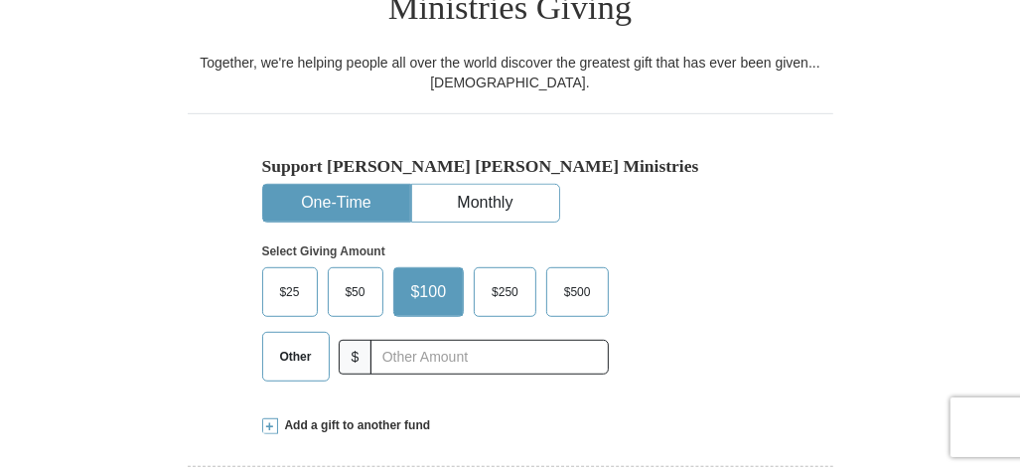 This screenshot has width=1020, height=471. Describe the element at coordinates (354, 425) in the screenshot. I see `span: Add a gift to another fund` at that location.